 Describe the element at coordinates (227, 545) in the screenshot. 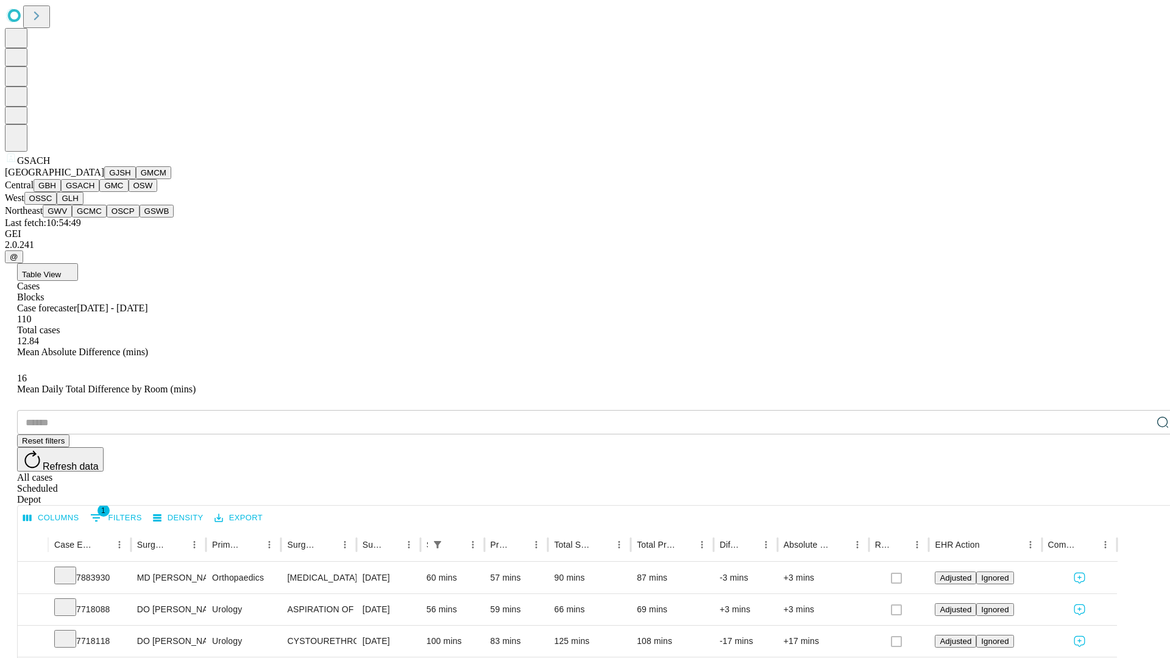

I see `div: Primary Service` at that location.